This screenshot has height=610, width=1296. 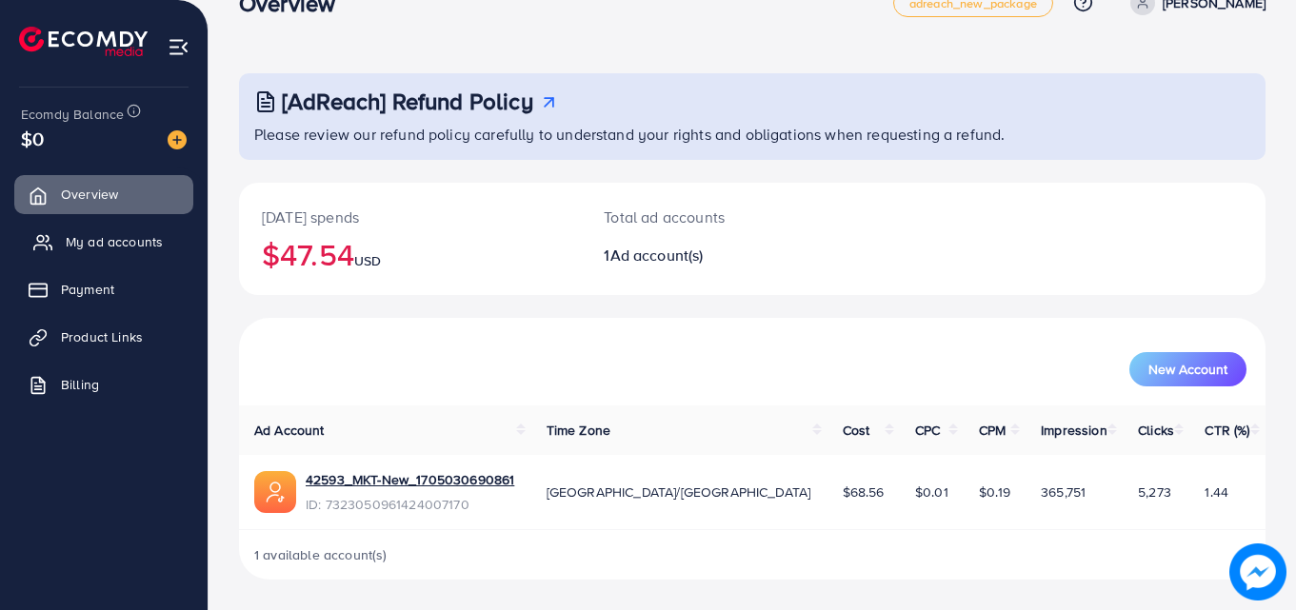 What do you see at coordinates (407, 101) in the screenshot?
I see `h3: [AdReach] Refund Policy` at bounding box center [407, 101].